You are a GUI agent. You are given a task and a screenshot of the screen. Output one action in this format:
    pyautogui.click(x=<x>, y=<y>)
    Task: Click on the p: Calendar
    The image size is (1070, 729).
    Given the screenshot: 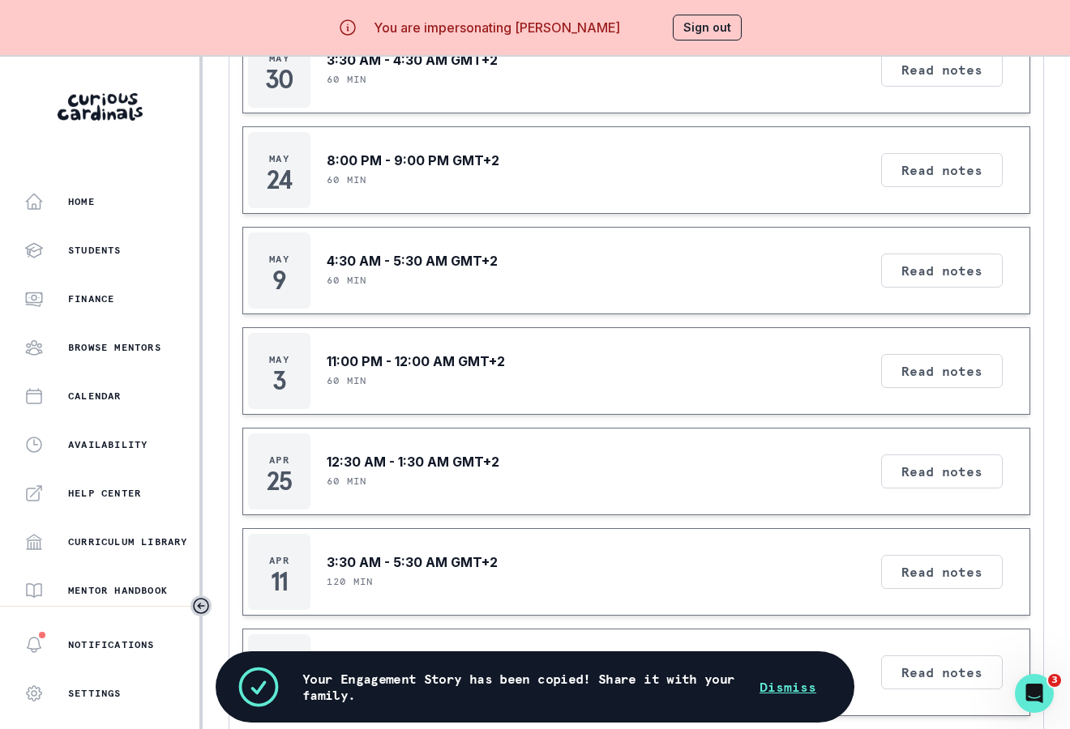 What is the action you would take?
    pyautogui.click(x=95, y=396)
    